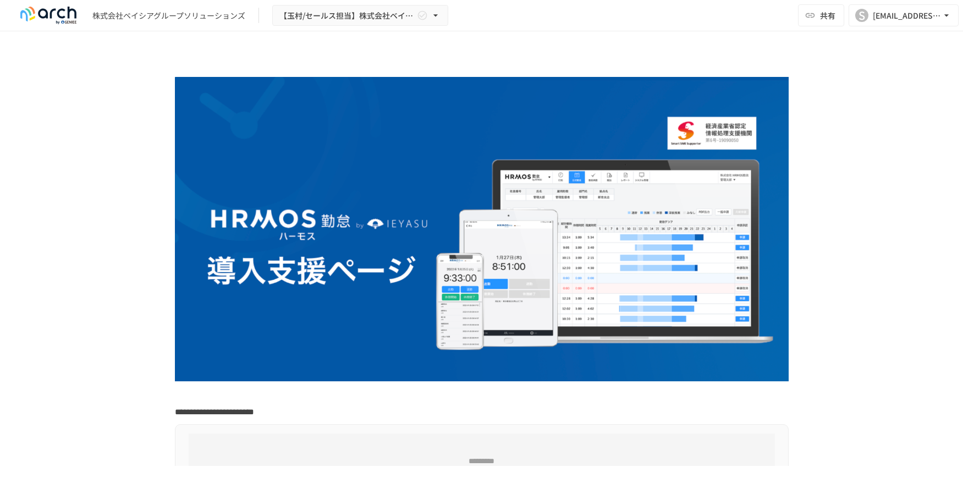  I want to click on button: 【玉村/セールス担当】株式会社ベイシアグループソリューションズ様_導入支援サポート, so click(360, 15).